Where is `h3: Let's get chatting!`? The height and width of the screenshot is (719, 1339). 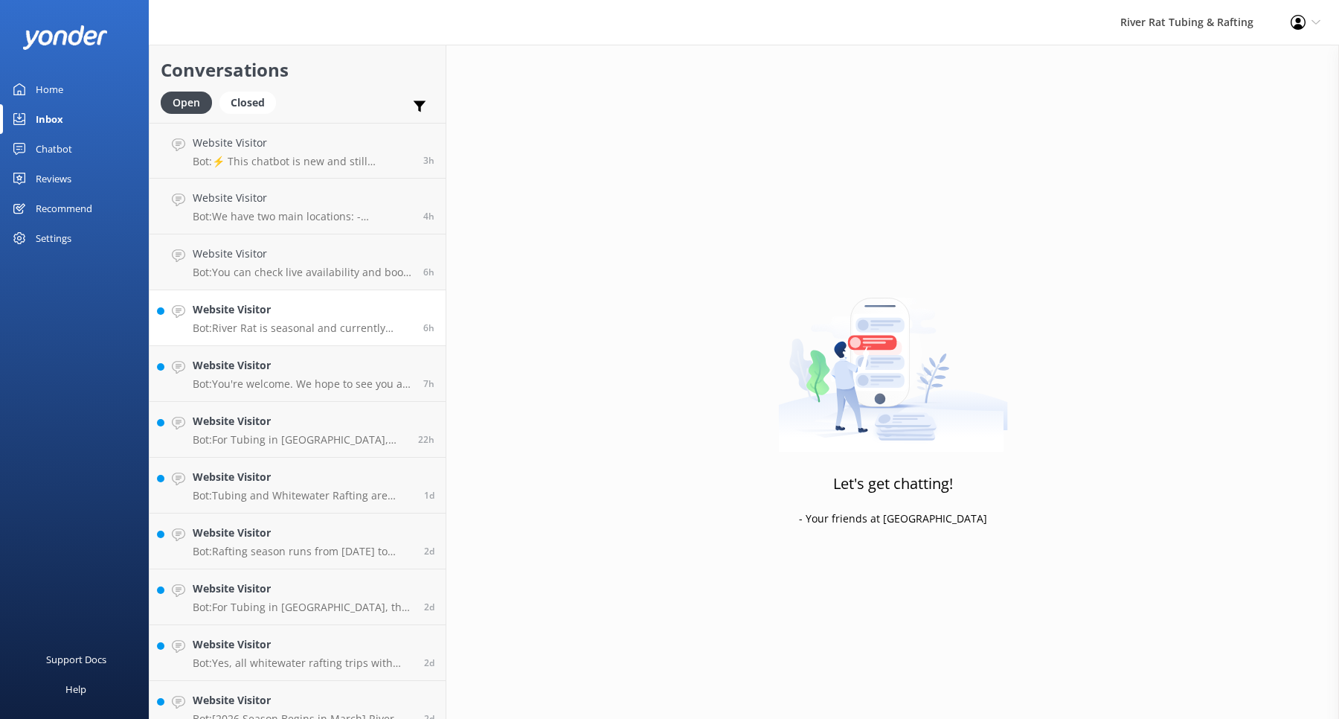 h3: Let's get chatting! is located at coordinates (893, 484).